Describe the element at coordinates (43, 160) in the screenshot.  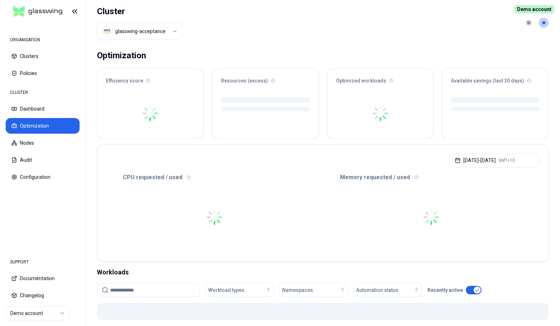
I see `button: Audit` at that location.